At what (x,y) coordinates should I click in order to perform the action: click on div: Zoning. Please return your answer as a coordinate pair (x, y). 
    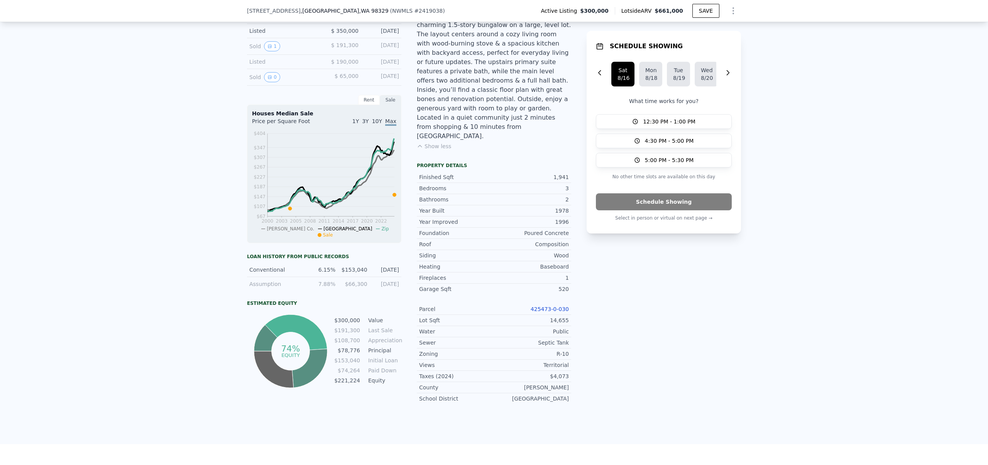
    Looking at the image, I should click on (457, 354).